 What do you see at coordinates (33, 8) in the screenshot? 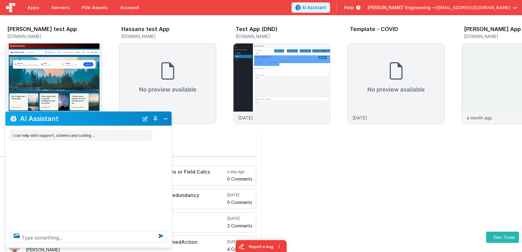
I see `span: Apps` at bounding box center [33, 8].